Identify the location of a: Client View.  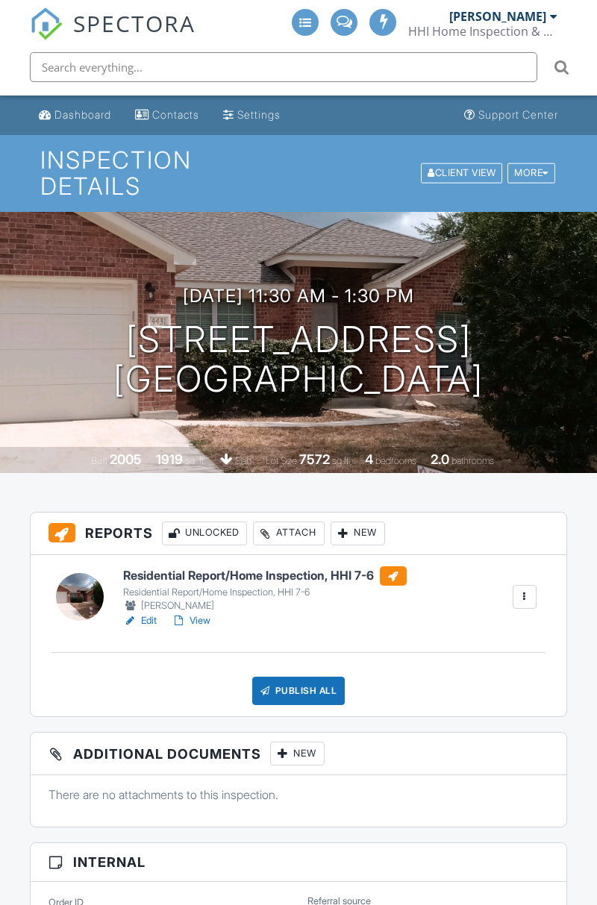
(462, 172).